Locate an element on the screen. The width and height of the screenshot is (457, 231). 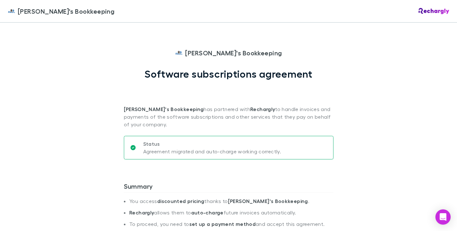
h3: Summary is located at coordinates (229, 187).